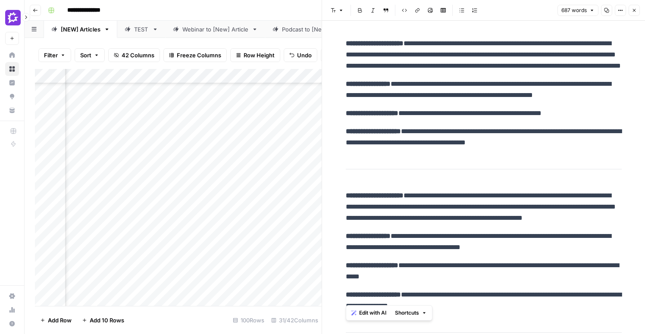 The width and height of the screenshot is (645, 334). What do you see at coordinates (12, 18) in the screenshot?
I see `button: Workspace: Gong` at bounding box center [12, 18].